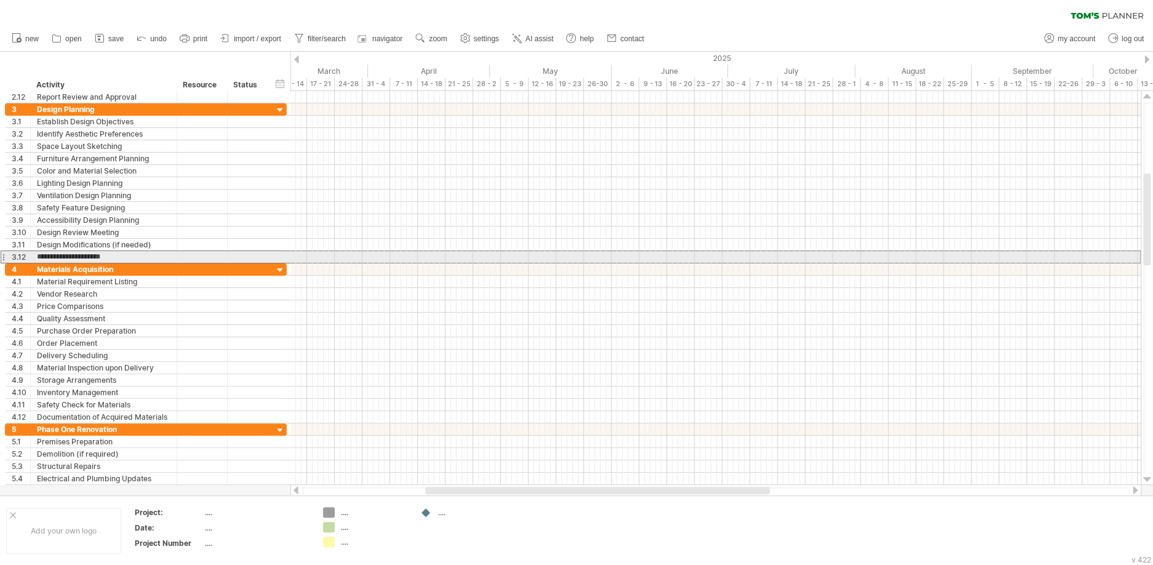 The height and width of the screenshot is (565, 1153). What do you see at coordinates (116, 39) in the screenshot?
I see `span: save` at bounding box center [116, 39].